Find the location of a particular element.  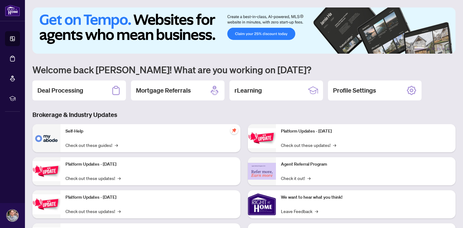

img: Platform Updates - June 23, 2025 is located at coordinates (262, 138).